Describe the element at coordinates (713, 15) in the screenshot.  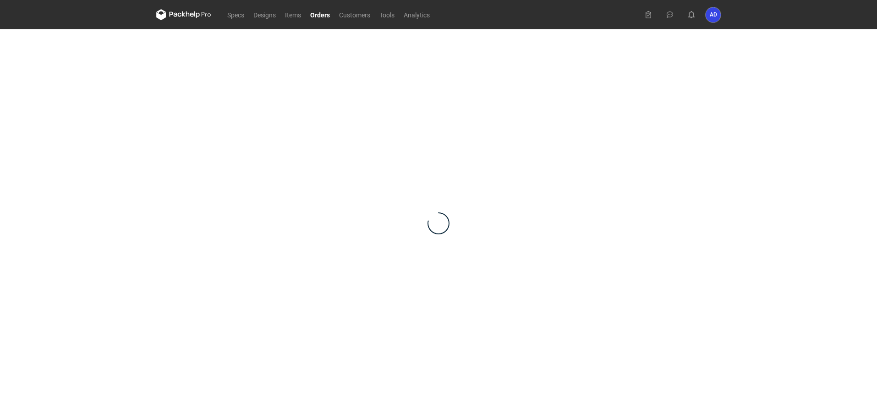
I see `figcaption: AD` at that location.